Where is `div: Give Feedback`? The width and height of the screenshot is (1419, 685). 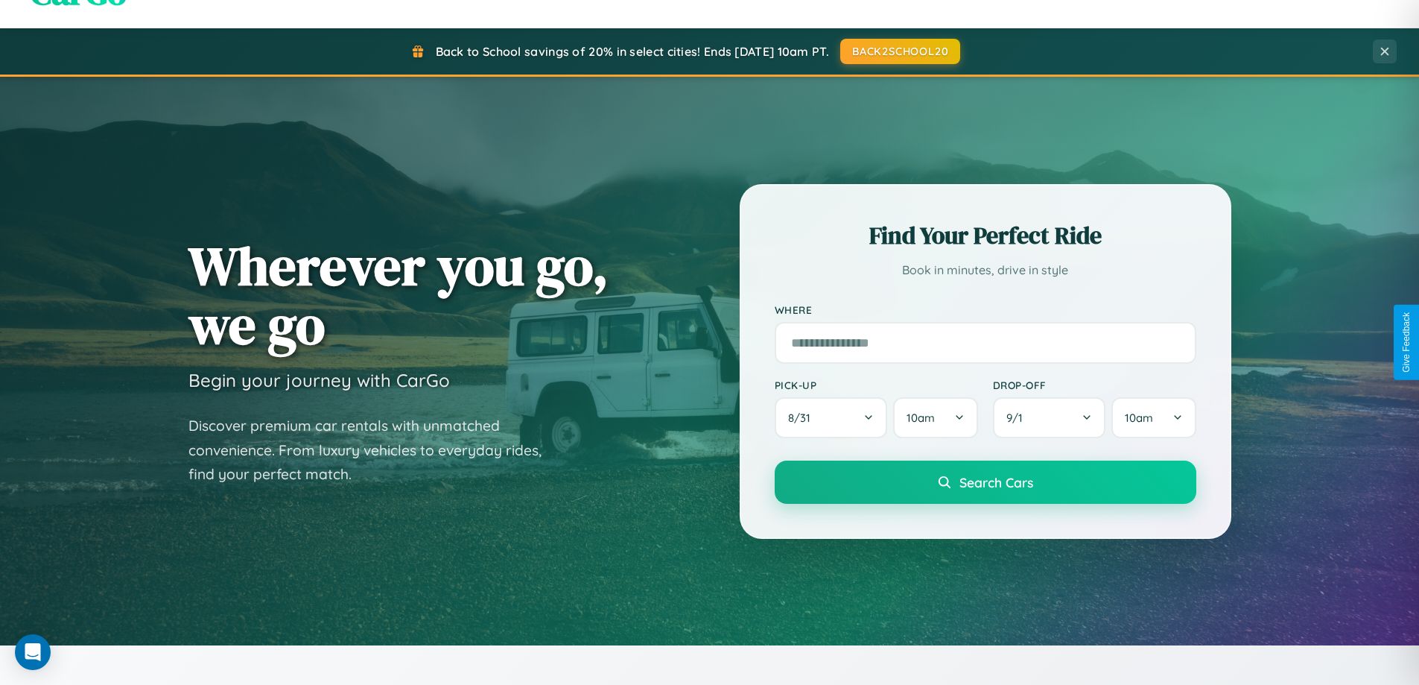 div: Give Feedback is located at coordinates (1407, 342).